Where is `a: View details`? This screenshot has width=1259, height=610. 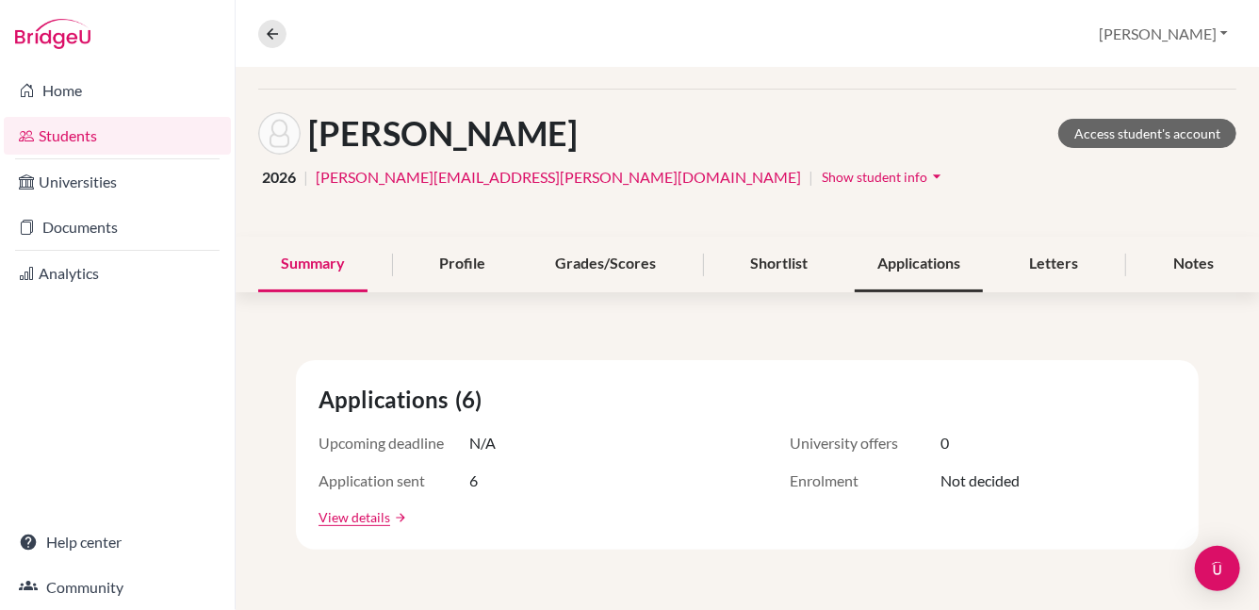
a: View details is located at coordinates (354, 516).